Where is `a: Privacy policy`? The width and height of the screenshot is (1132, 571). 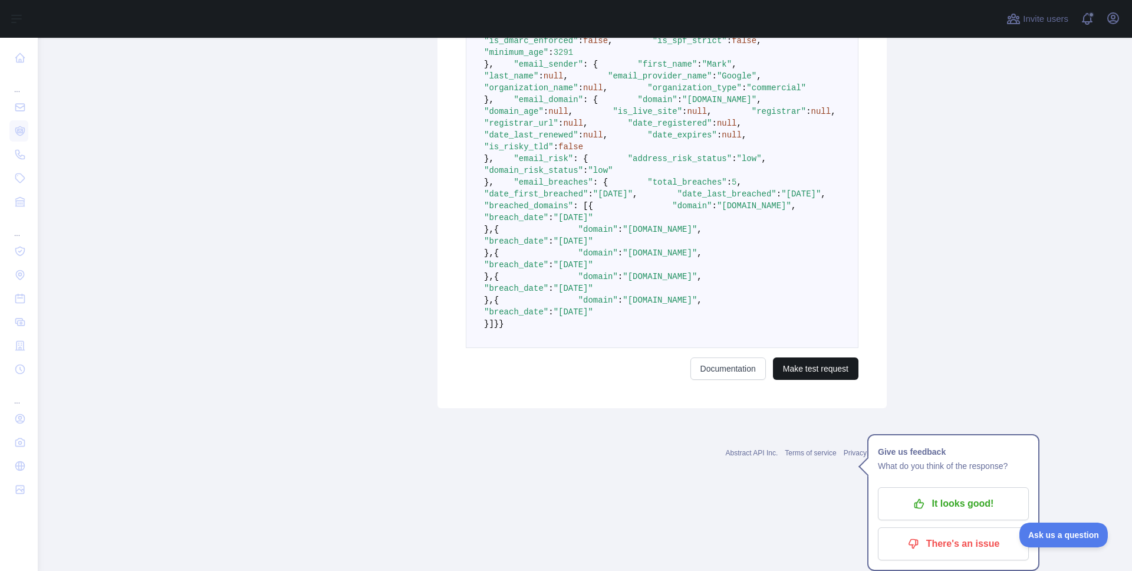
a: Privacy policy is located at coordinates (865, 453).